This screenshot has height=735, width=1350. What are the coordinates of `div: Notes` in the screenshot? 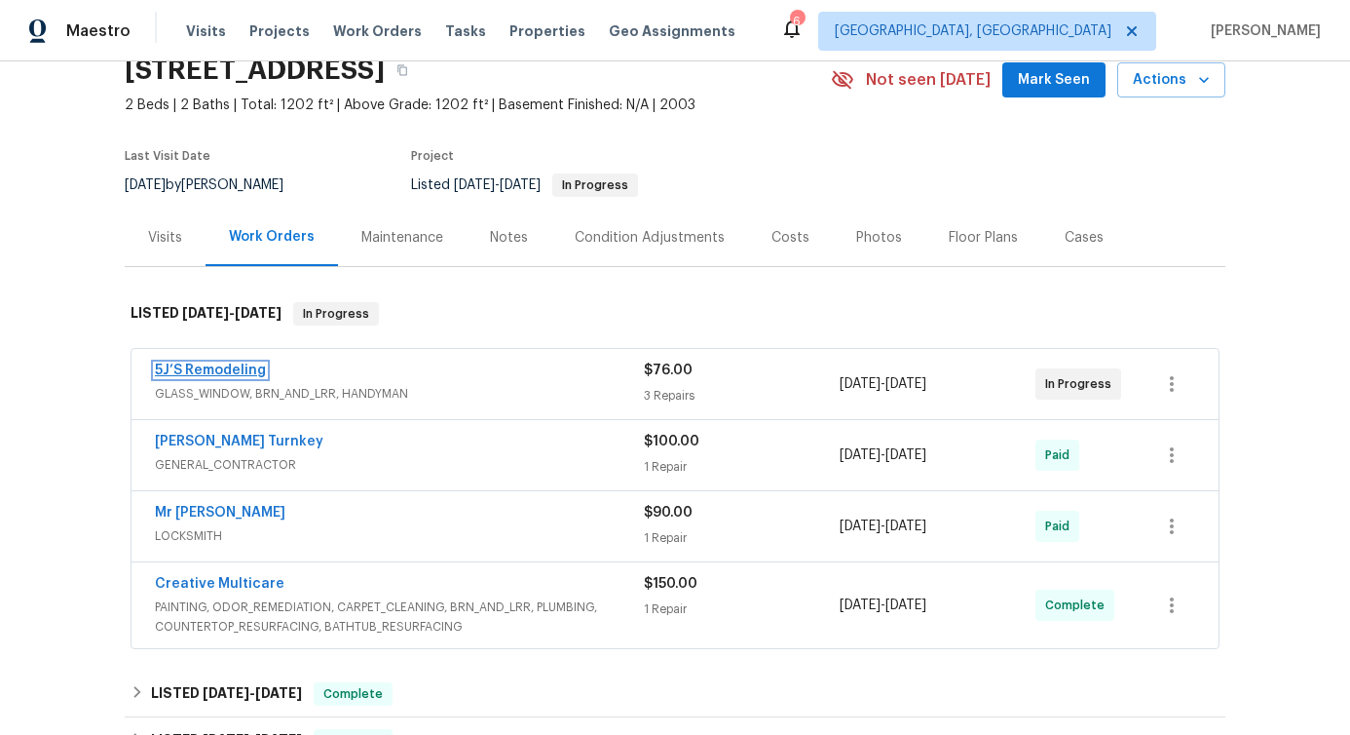 It's located at (509, 238).